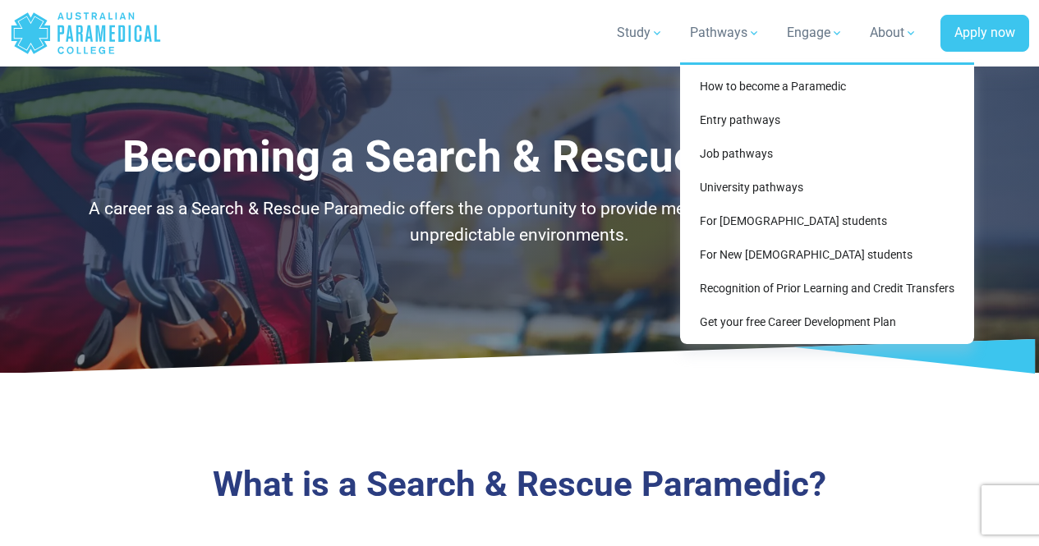  Describe the element at coordinates (85, 33) in the screenshot. I see `a: Australian Paramedical College` at that location.